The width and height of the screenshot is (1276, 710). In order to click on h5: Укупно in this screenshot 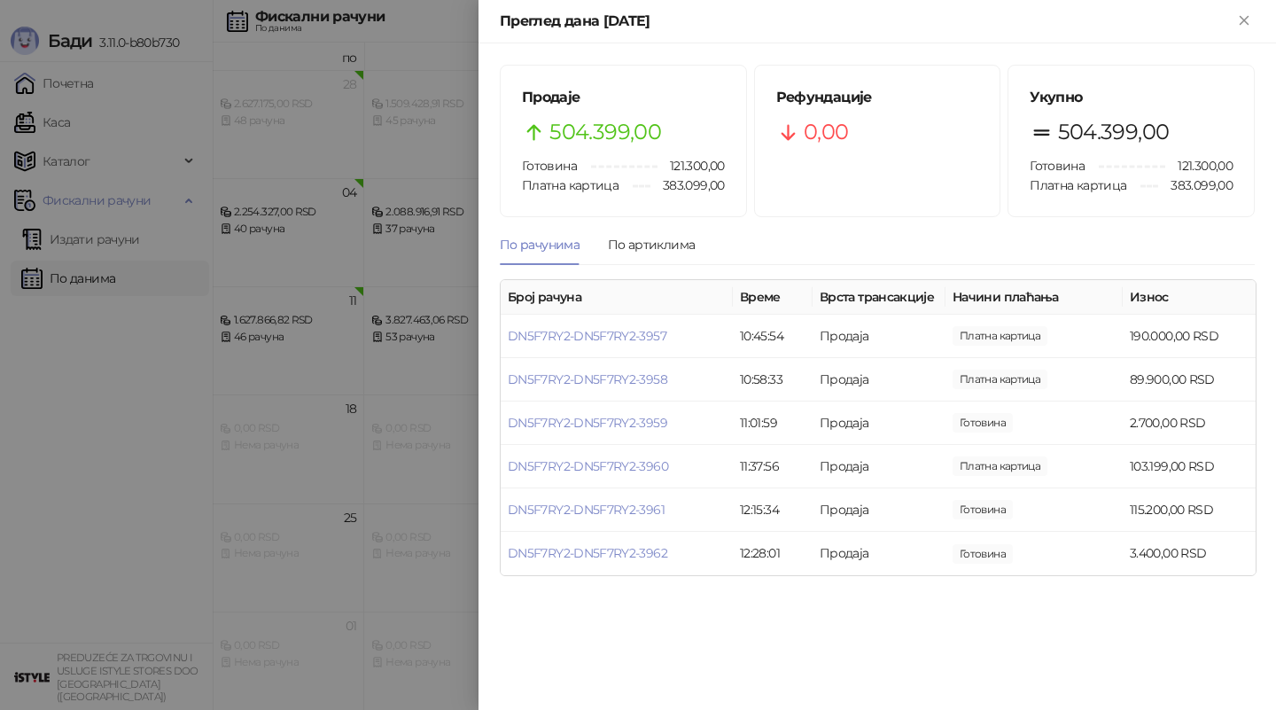, I will do `click(1131, 97)`.